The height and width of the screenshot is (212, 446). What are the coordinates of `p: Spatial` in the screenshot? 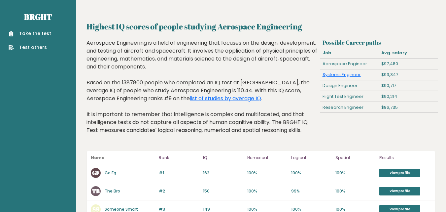 It's located at (356, 158).